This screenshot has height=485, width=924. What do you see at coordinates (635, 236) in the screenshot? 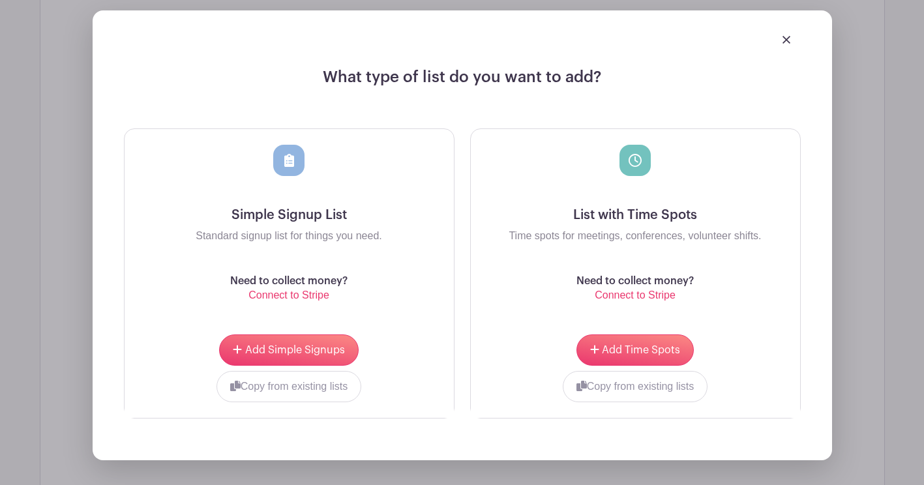
I see `p: Time spots for meetings, conferences, volunteer shifts.` at bounding box center [635, 236].